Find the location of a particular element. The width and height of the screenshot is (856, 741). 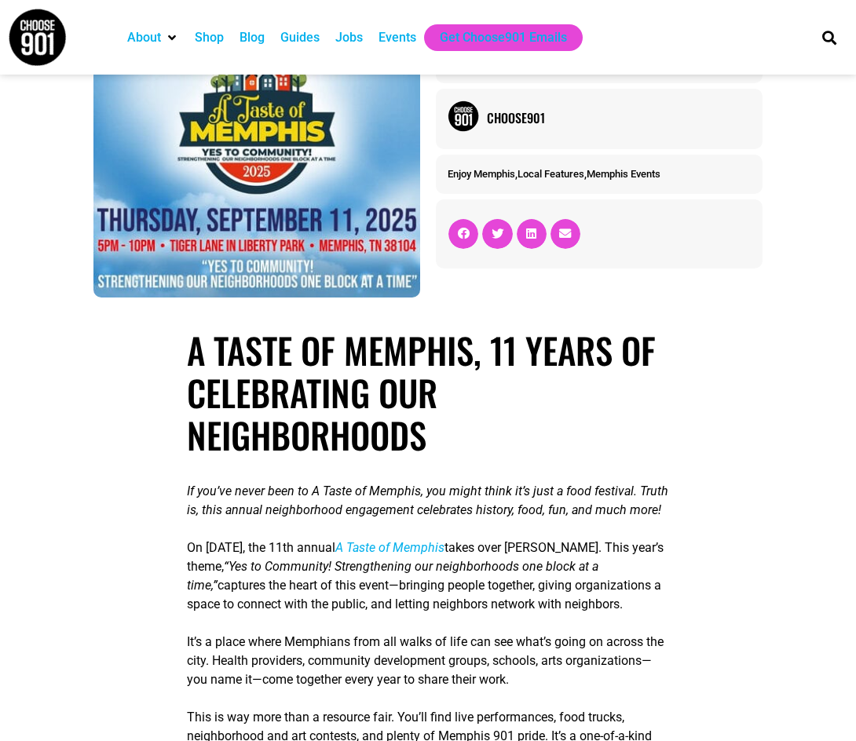

a: Local Features is located at coordinates (550, 173).